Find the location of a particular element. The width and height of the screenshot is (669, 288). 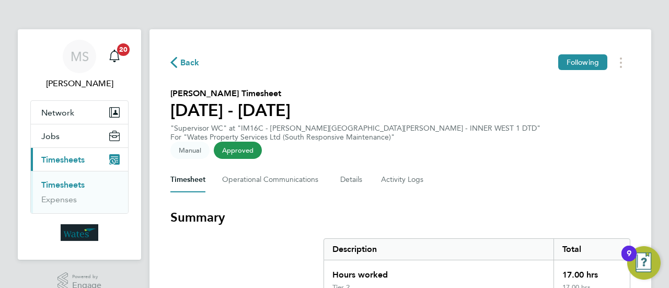

span: Mark Sutton is located at coordinates (79, 84).